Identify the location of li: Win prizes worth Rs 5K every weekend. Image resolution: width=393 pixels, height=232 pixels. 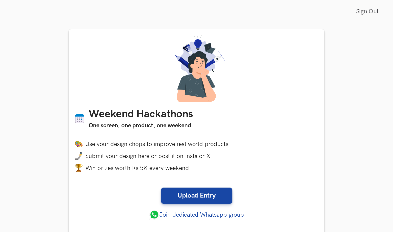
(197, 168).